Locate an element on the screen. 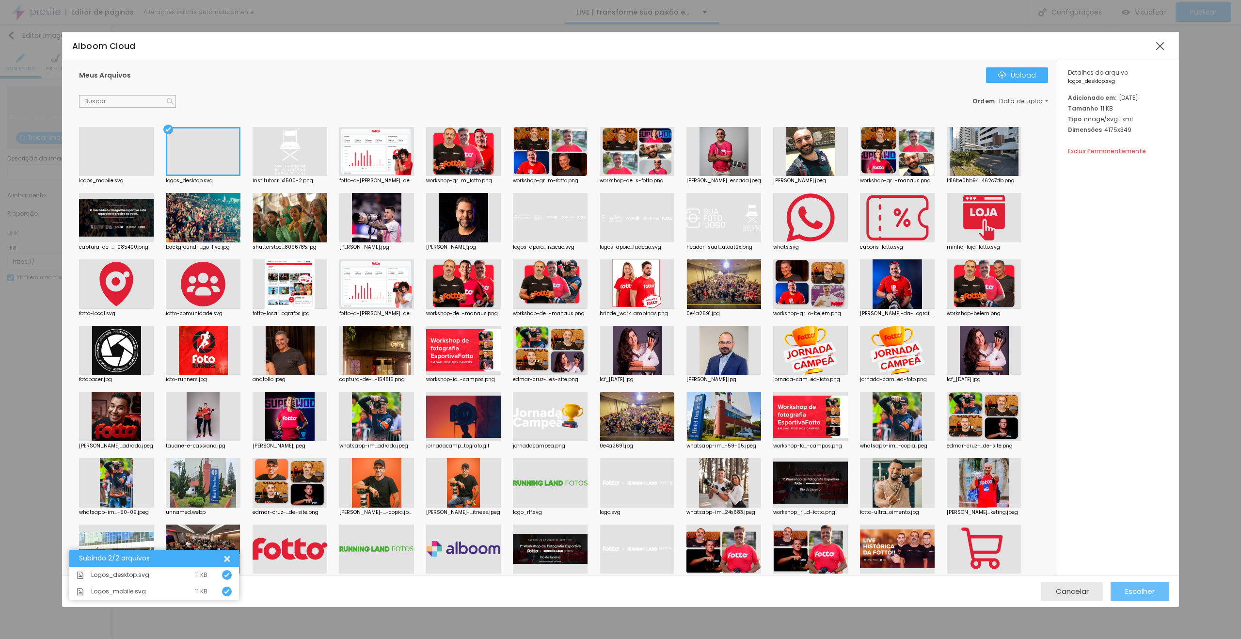 The image size is (1241, 639). div: workshop-de...s-fotto.png is located at coordinates (637, 181).